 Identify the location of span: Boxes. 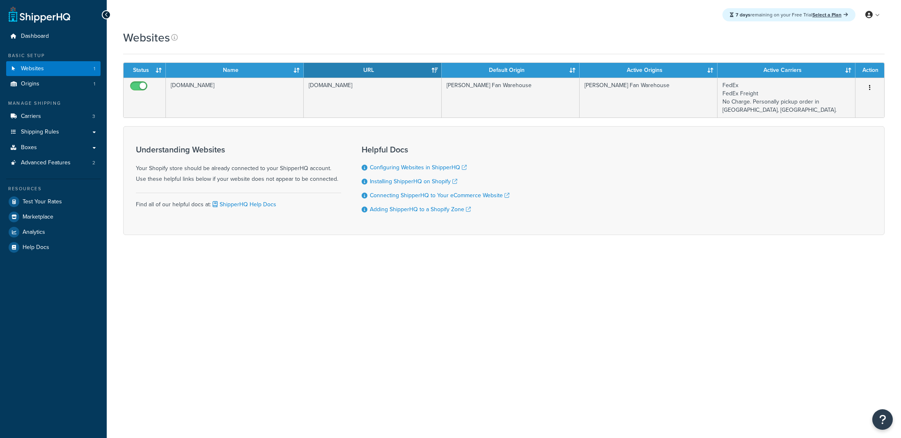
(29, 147).